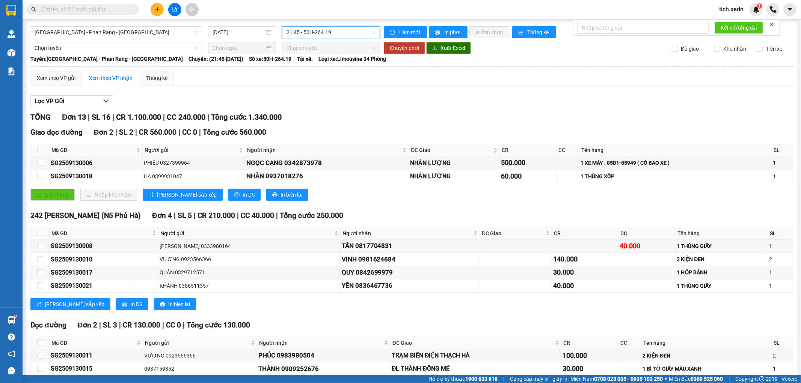 The image size is (801, 383). Describe the element at coordinates (454, 176) in the screenshot. I see `div: NHÂN LƯỢNG` at that location.